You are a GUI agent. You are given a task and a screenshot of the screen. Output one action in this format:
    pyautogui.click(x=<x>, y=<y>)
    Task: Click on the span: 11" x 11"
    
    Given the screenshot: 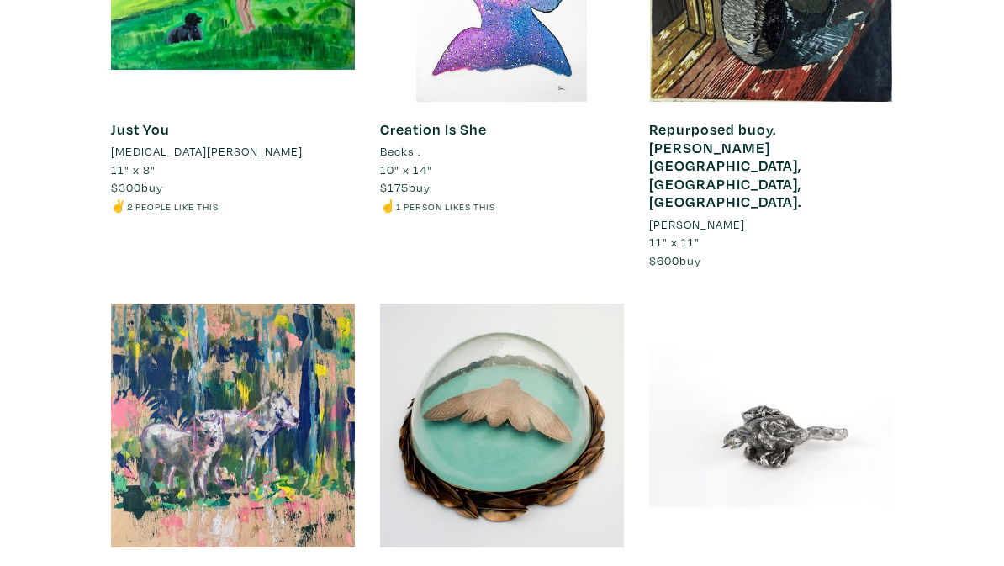 What is the action you would take?
    pyautogui.click(x=675, y=241)
    